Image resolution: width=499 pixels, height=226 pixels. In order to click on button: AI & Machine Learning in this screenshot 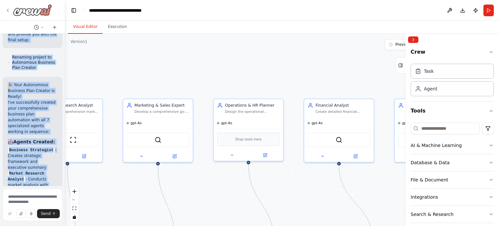, I will do `click(453, 145)`.